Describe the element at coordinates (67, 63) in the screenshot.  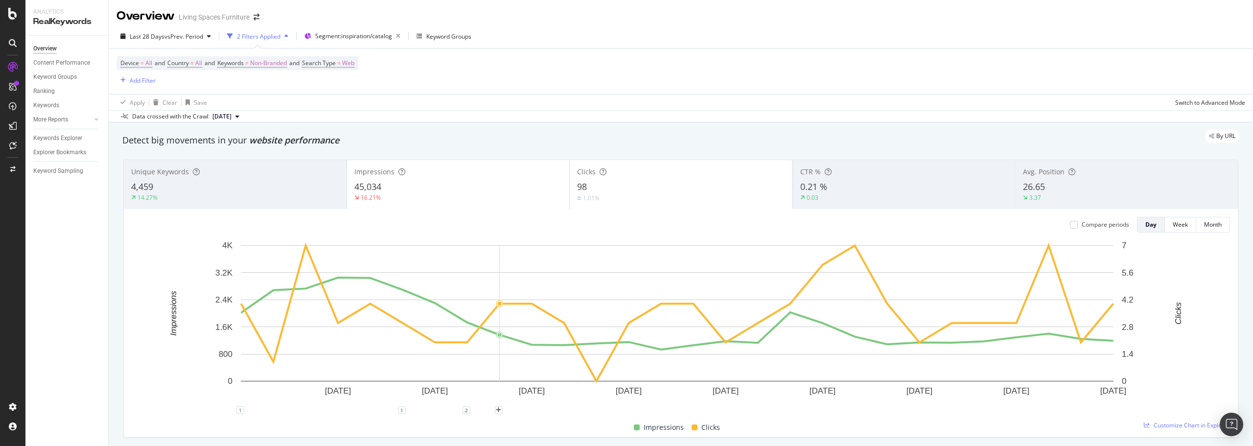
I see `a: Content Performance` at that location.